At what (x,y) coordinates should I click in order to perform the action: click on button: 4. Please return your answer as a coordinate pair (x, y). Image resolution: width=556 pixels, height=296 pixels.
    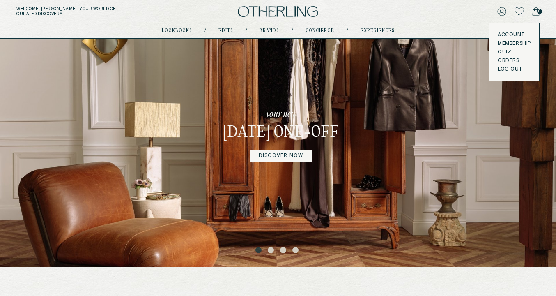
    Looking at the image, I should click on (297, 251).